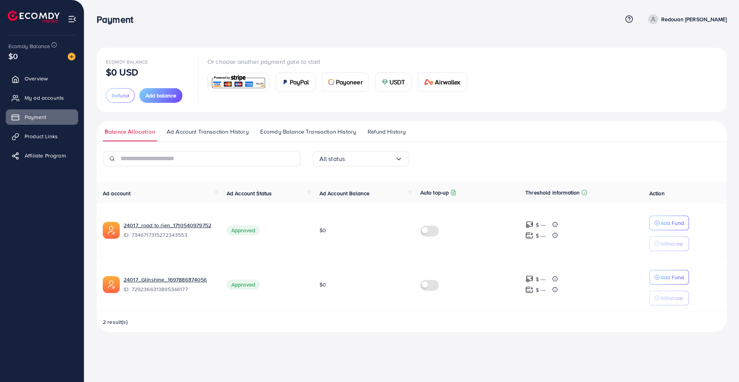 This screenshot has height=382, width=739. I want to click on span: Balance Allocation, so click(130, 132).